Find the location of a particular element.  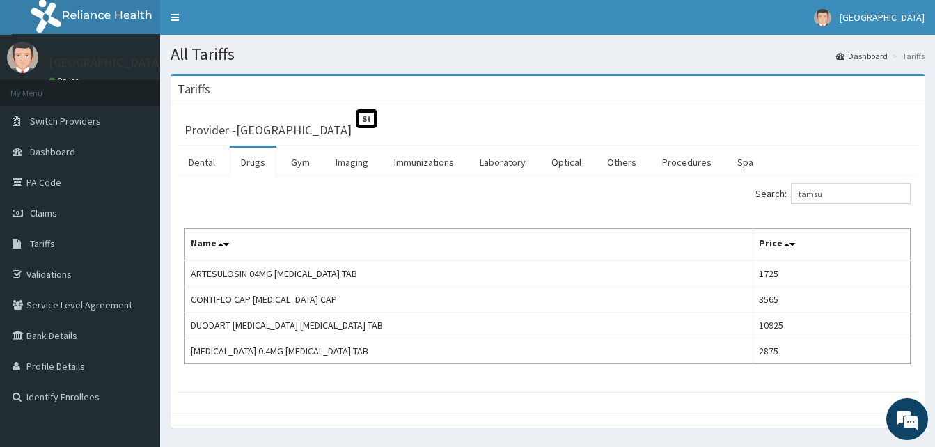

th: Name is located at coordinates (469, 245).